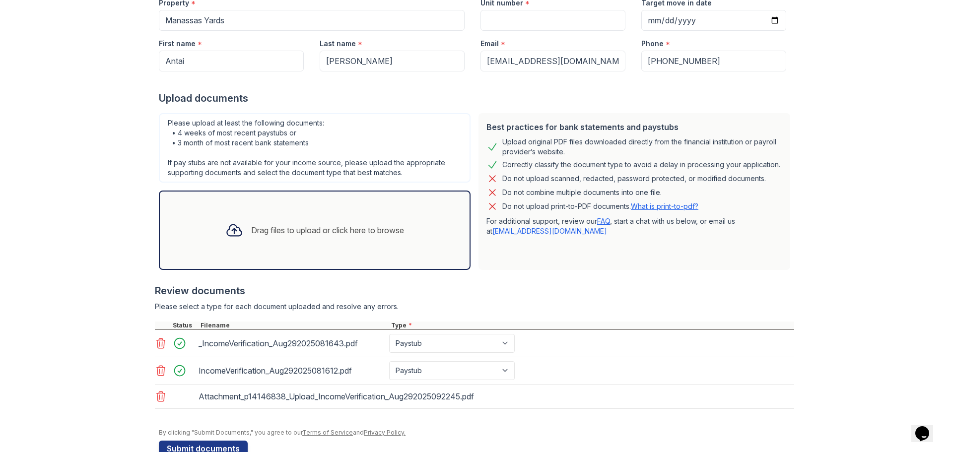 The height and width of the screenshot is (452, 953). What do you see at coordinates (294, 326) in the screenshot?
I see `div: Filename` at bounding box center [294, 326].